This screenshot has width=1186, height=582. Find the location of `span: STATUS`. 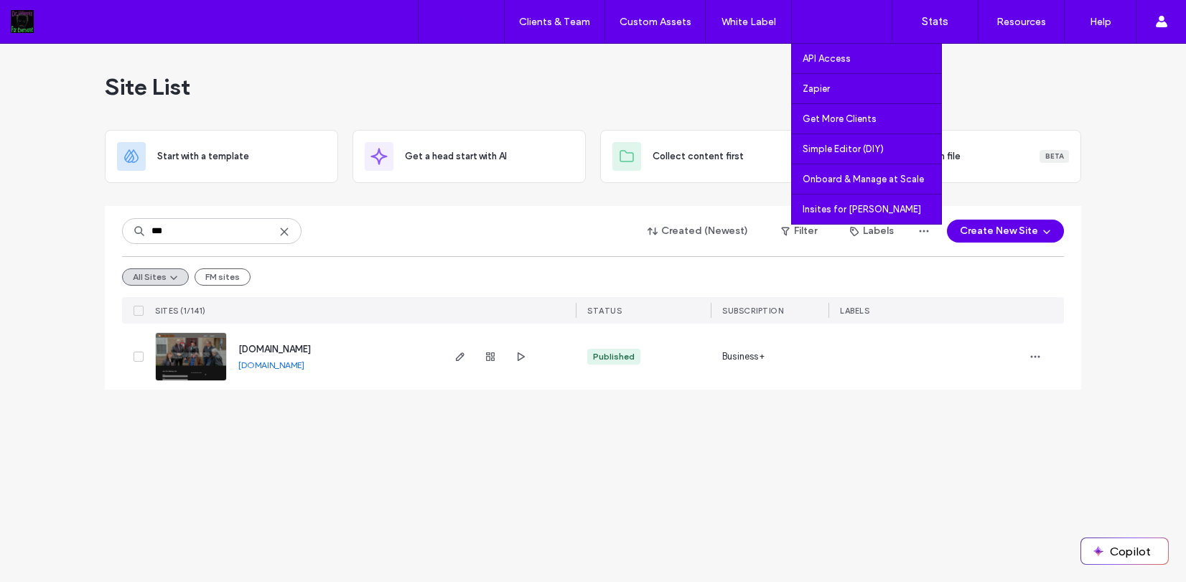

span: STATUS is located at coordinates (605, 311).